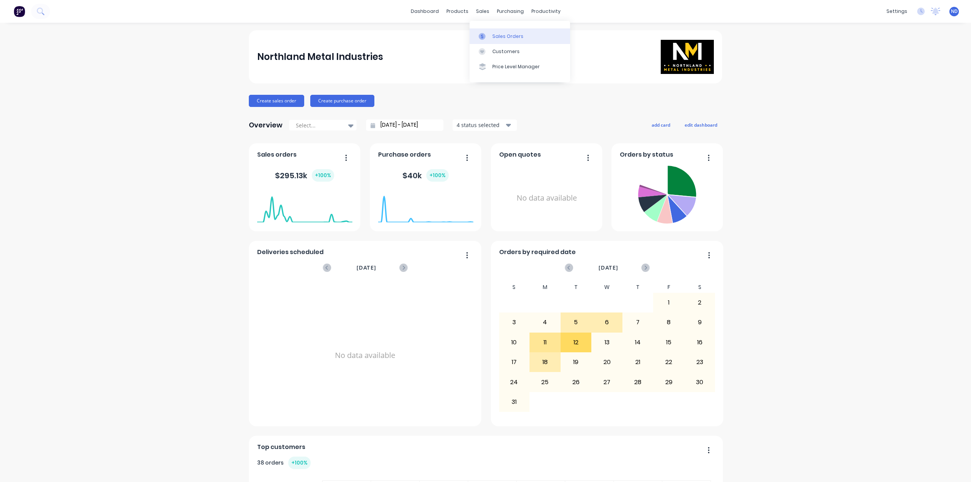 The image size is (971, 482). What do you see at coordinates (276, 101) in the screenshot?
I see `button: Create sales order` at bounding box center [276, 101].